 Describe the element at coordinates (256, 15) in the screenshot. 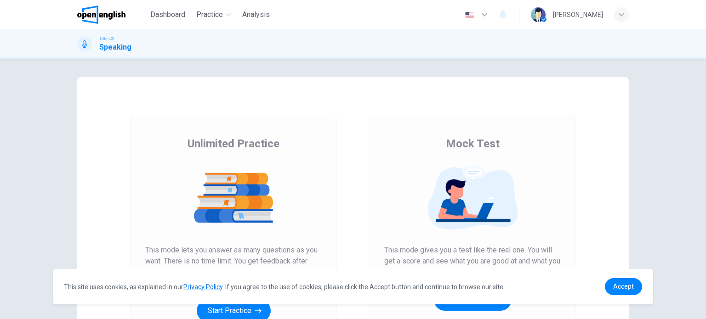

I see `a: Analysis` at that location.